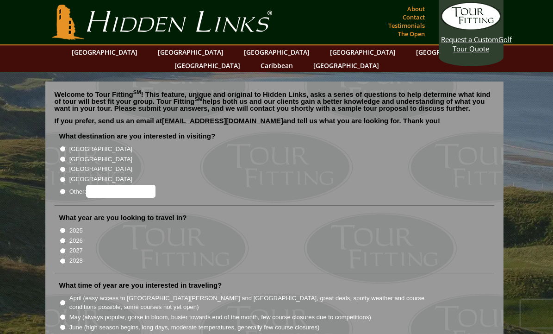  Describe the element at coordinates (76, 250) in the screenshot. I see `label: 2027` at that location.